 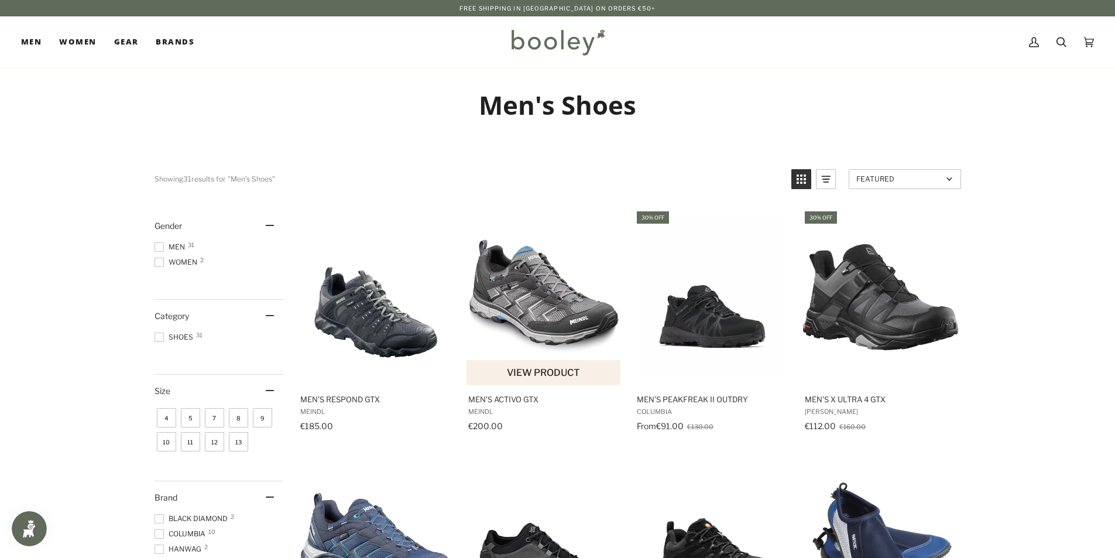 I want to click on span: Size: 4, so click(x=166, y=417).